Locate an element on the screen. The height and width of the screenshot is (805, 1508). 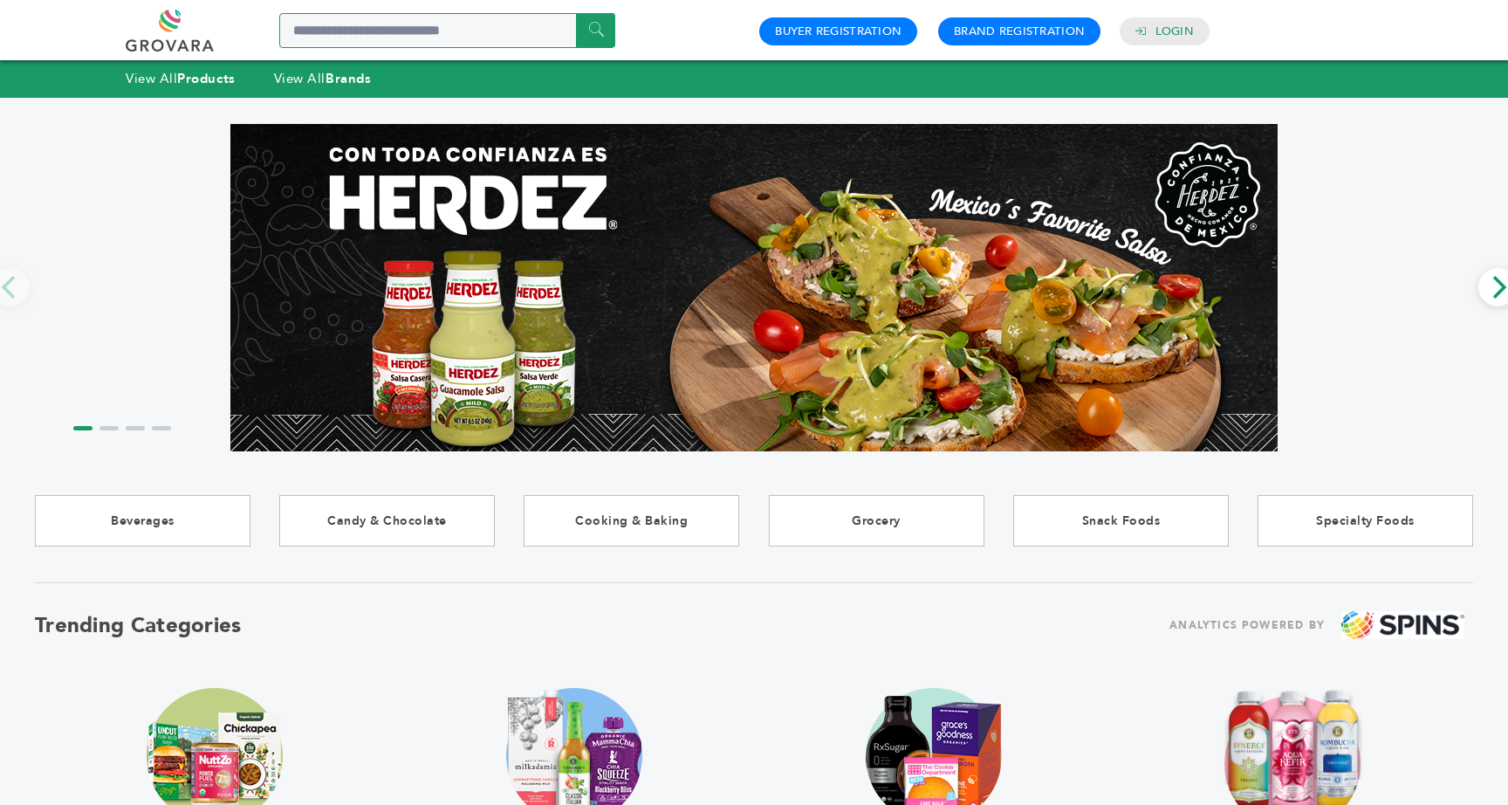
h2: Trending Categories is located at coordinates (138, 625).